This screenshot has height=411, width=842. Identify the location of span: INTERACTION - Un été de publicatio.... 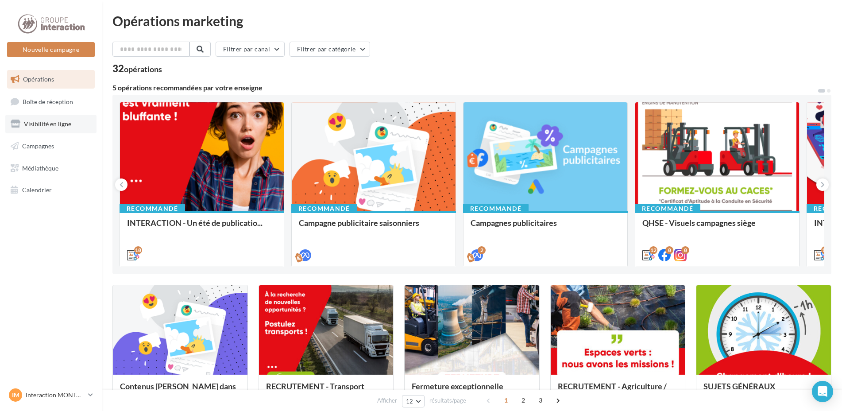
(195, 223).